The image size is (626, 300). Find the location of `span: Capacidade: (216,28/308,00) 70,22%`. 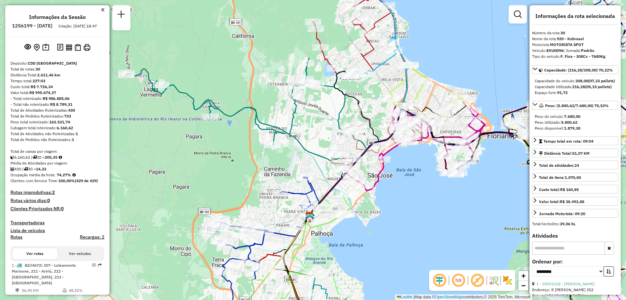

span: Capacidade: (216,28/308,00) 70,22% is located at coordinates (578, 70).